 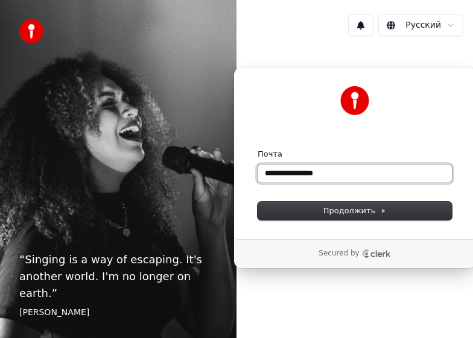 What do you see at coordinates (118, 277) in the screenshot?
I see `p: “ Singing is a way of escaping. It's another world. I'm no longer on earth. ”` at bounding box center [118, 277].